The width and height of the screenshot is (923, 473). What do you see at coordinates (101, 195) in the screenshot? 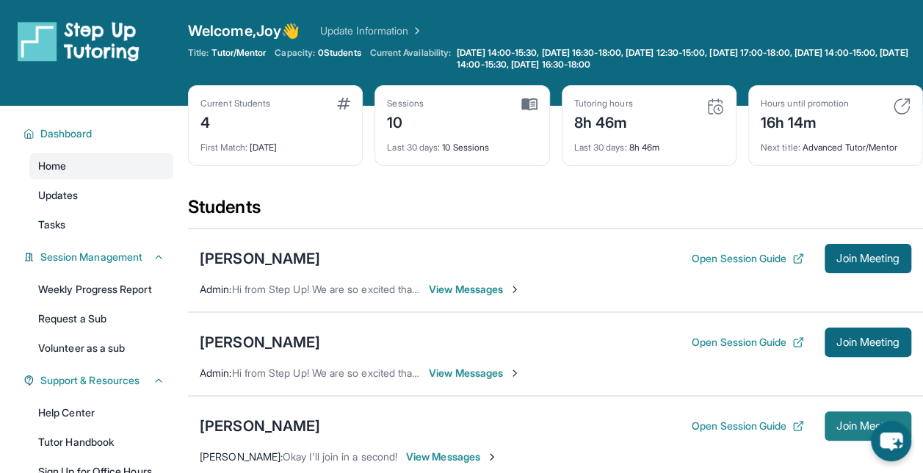
I see `a: Updates` at bounding box center [101, 195].